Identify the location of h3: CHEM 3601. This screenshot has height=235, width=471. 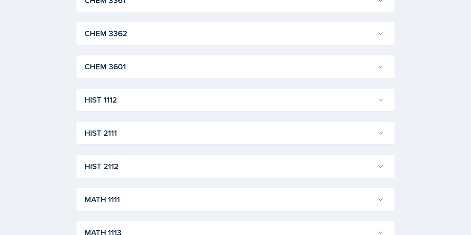
(230, 67).